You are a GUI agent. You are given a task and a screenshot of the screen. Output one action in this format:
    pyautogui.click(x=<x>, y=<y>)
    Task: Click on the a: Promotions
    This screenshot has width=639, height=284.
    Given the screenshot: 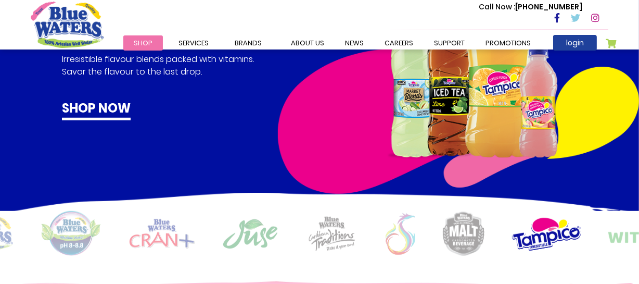 What is the action you would take?
    pyautogui.click(x=508, y=43)
    